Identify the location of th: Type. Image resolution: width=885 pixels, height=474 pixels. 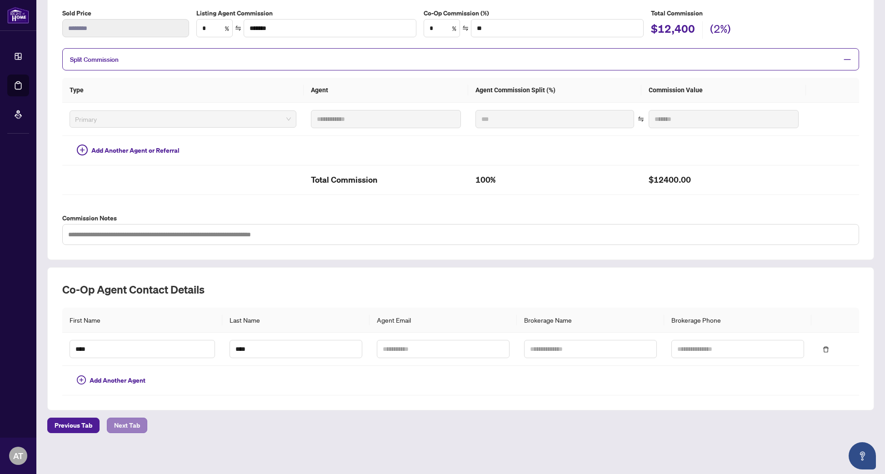
(183, 90).